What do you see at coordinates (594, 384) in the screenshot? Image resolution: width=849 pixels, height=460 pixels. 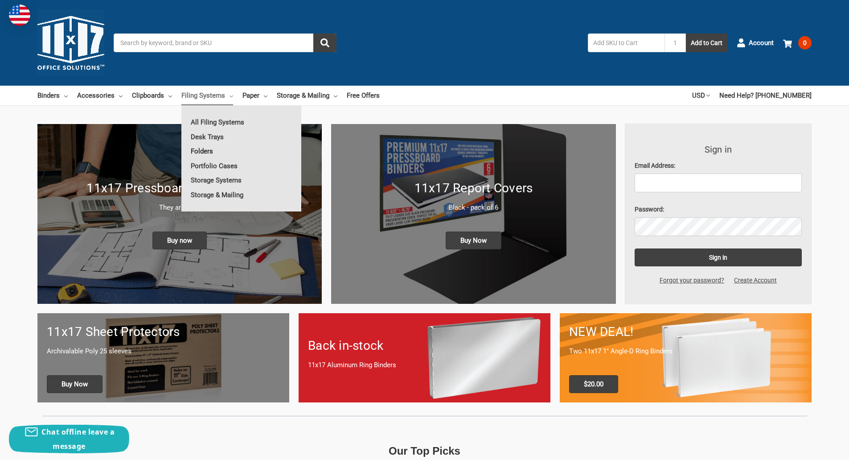 I see `span: $20.00` at bounding box center [594, 384].